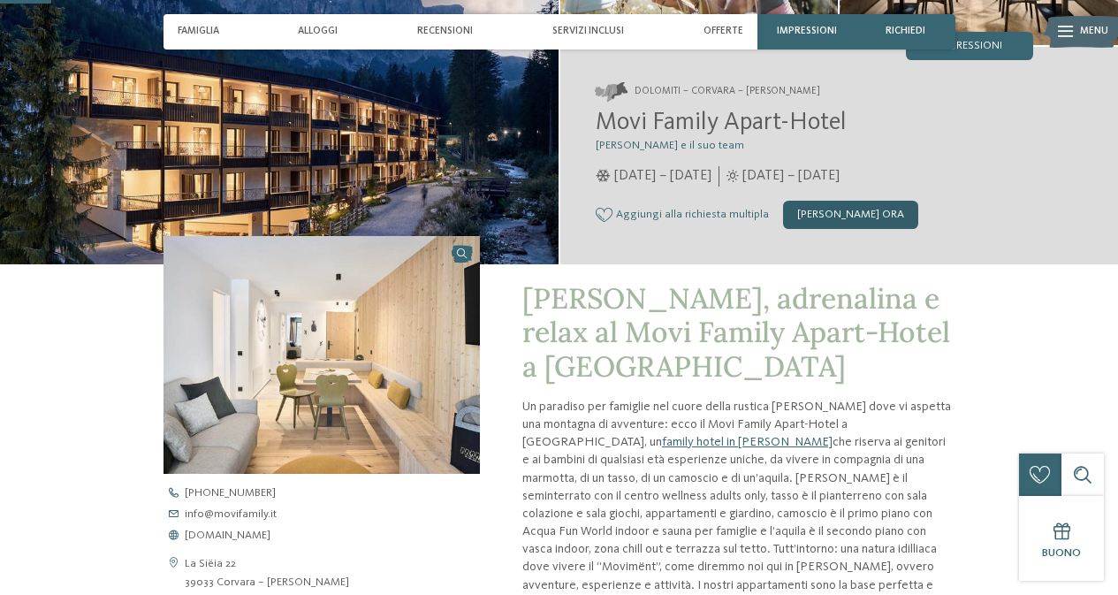  I want to click on span: Servizi inclusi, so click(588, 31).